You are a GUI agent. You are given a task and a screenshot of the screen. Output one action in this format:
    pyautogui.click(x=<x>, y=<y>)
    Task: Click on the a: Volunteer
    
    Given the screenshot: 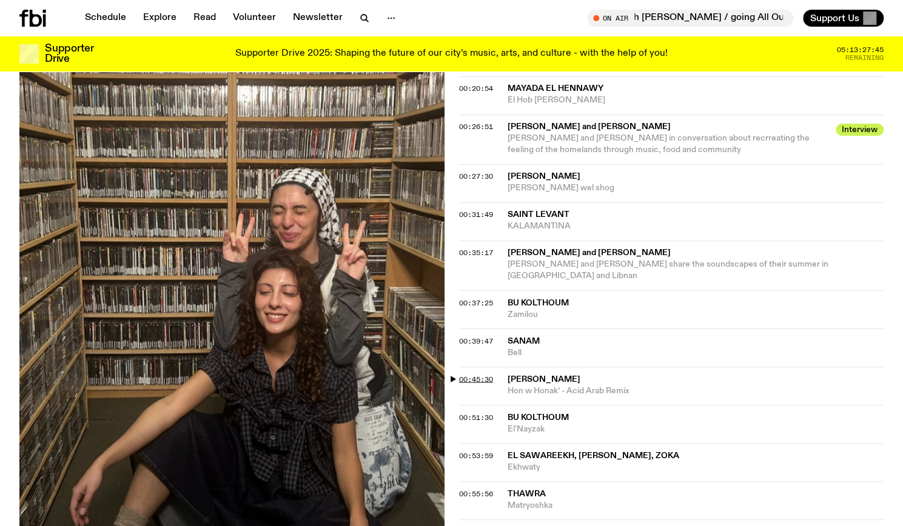 What is the action you would take?
    pyautogui.click(x=254, y=18)
    